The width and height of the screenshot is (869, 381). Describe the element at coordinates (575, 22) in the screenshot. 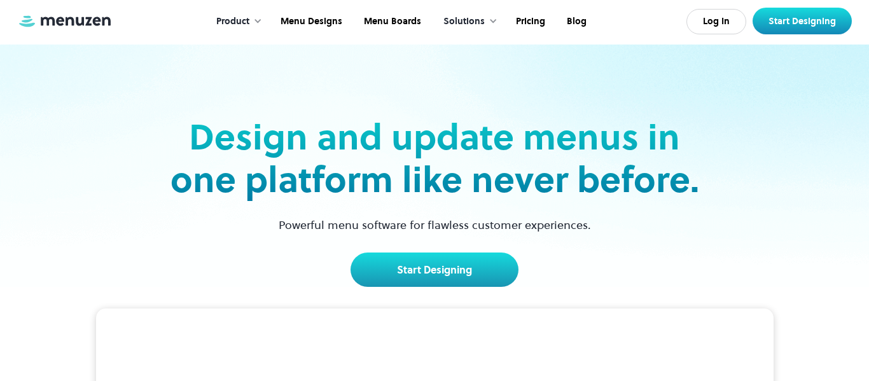

I see `a: Blog` at that location.